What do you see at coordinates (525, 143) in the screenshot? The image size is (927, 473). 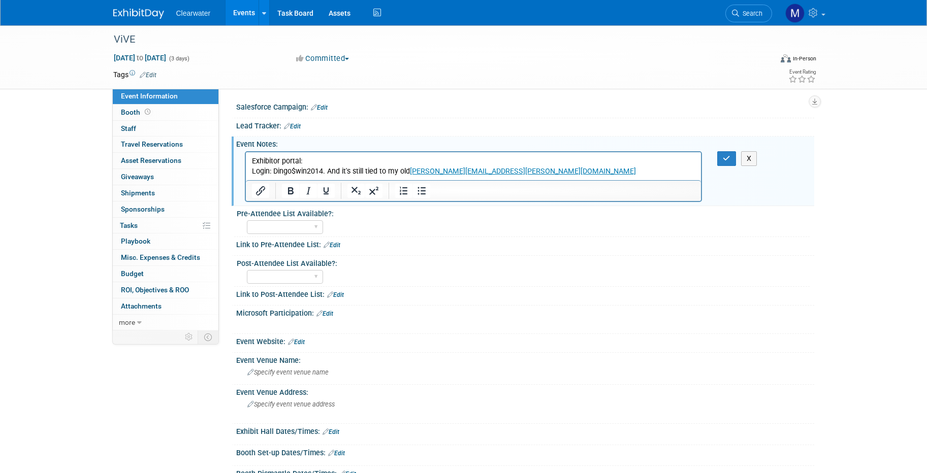 I see `div: Event Notes:` at bounding box center [525, 143].